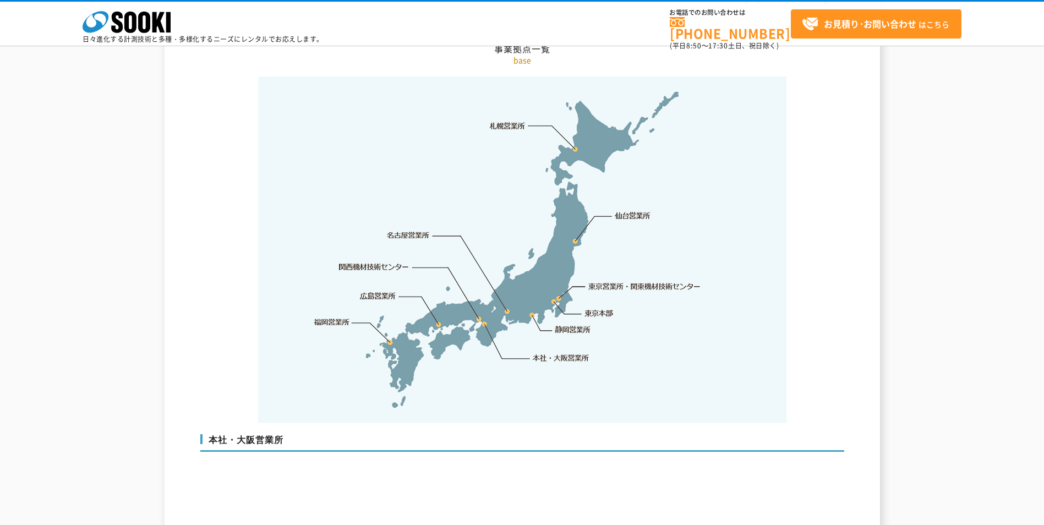 The image size is (1044, 525). Describe the element at coordinates (870, 24) in the screenshot. I see `strong: お見積り･お問い合わせ` at that location.